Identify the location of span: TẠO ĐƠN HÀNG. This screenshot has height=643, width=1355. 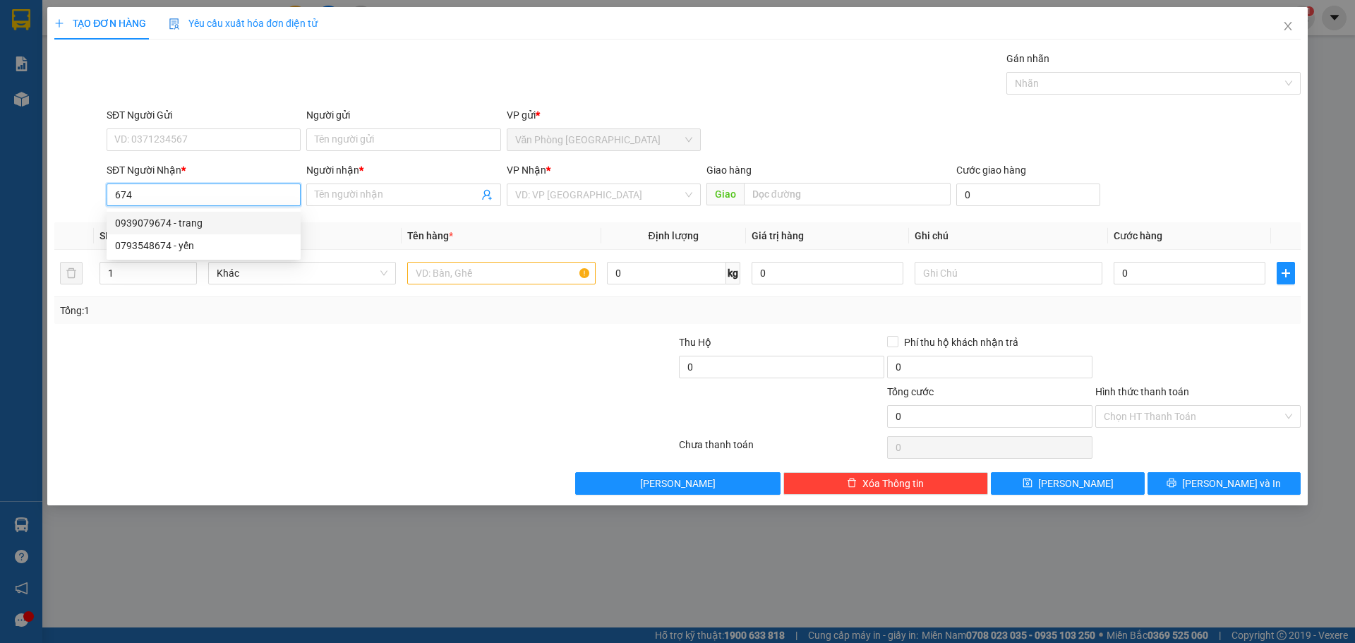
(100, 23).